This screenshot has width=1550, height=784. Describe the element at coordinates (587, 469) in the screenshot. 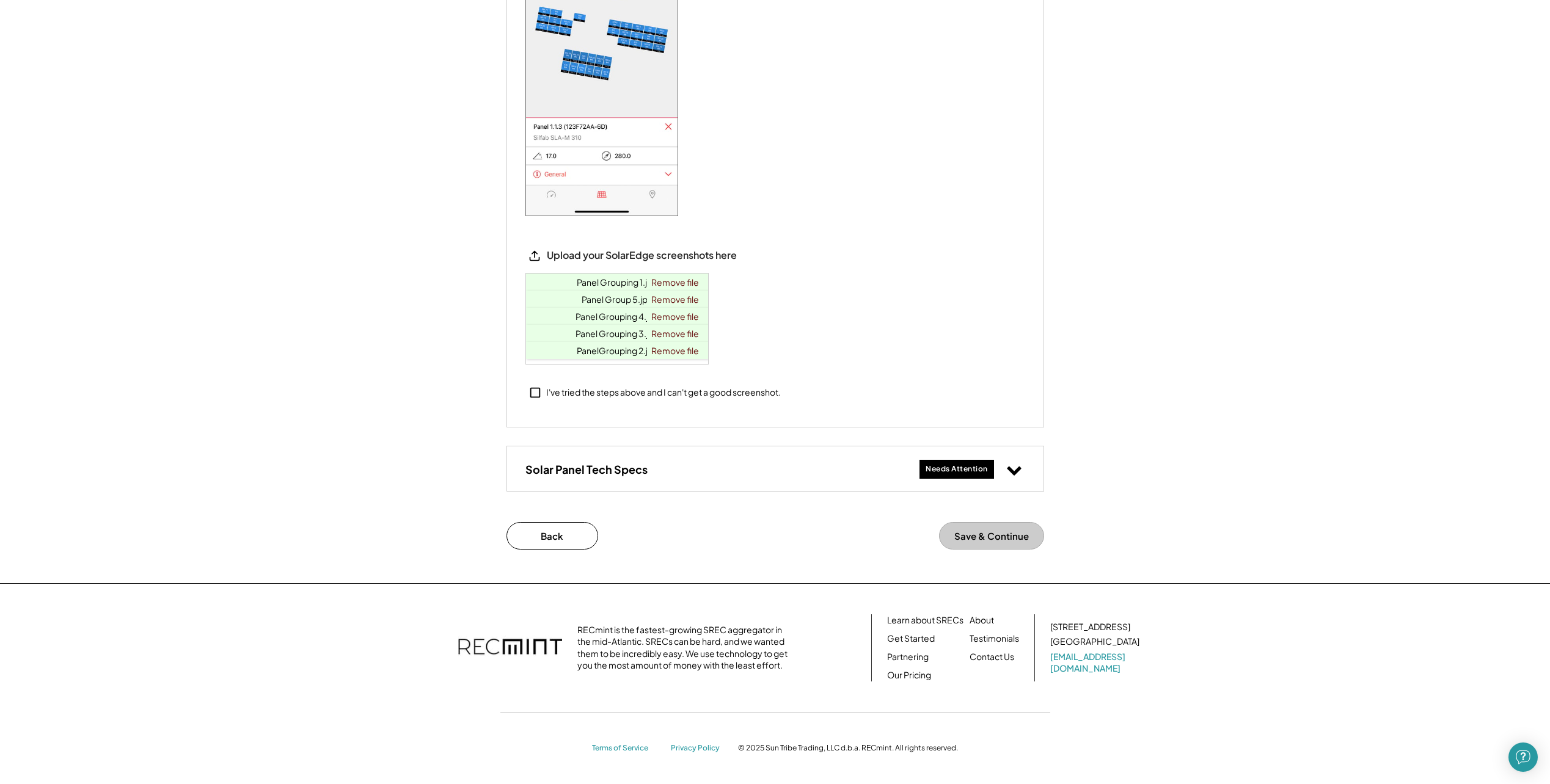

I see `h3: Solar Panel Tech Specs` at that location.